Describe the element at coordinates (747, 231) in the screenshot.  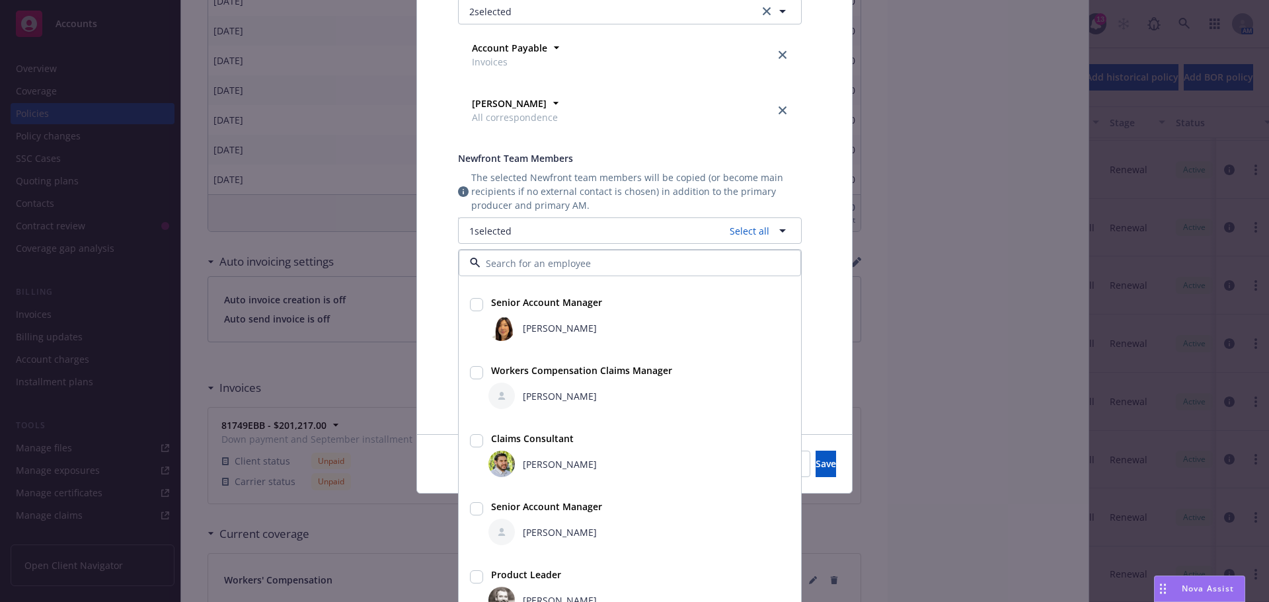
I see `a: Select all` at that location.